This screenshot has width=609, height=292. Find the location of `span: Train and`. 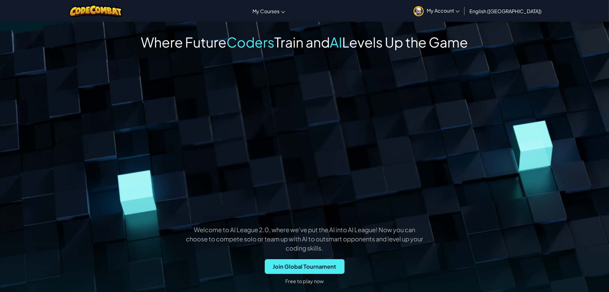

span: Train and is located at coordinates (302, 42).